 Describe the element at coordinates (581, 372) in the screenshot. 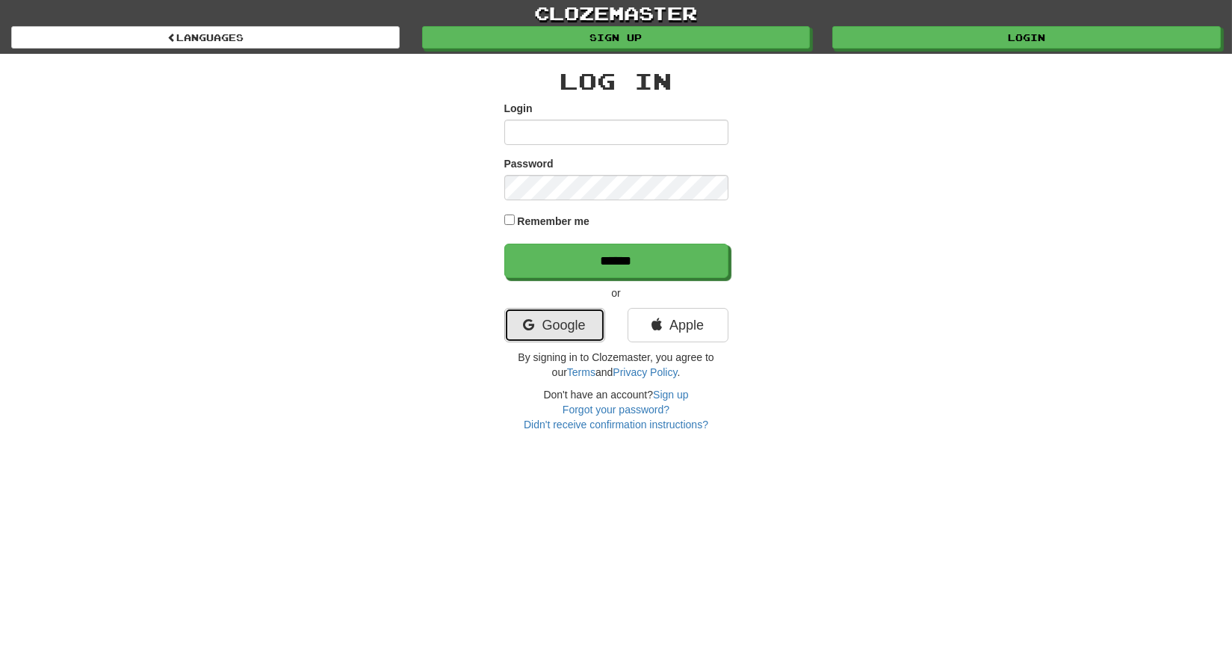

I see `a: Terms` at that location.